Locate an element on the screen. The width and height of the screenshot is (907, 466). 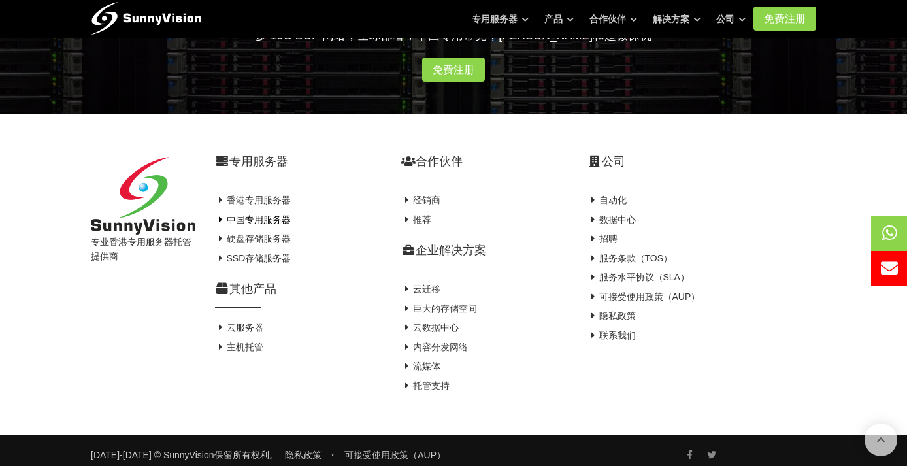
a: 香港专用服务器 is located at coordinates (253, 200).